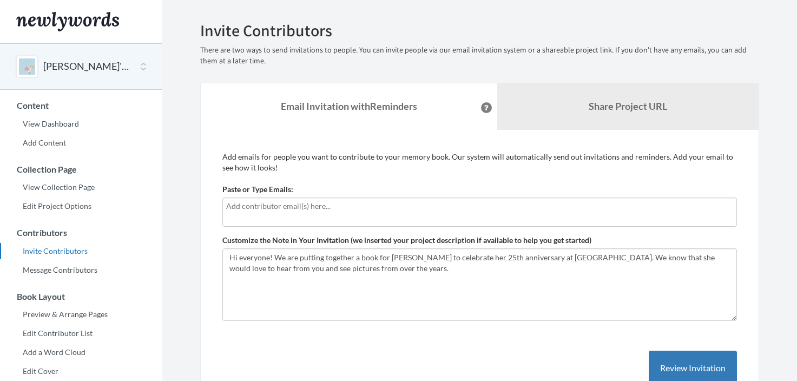 Image resolution: width=797 pixels, height=381 pixels. I want to click on p: Add emails for people you want to contribute to your memory book. Our system will automatically s..., so click(479, 162).